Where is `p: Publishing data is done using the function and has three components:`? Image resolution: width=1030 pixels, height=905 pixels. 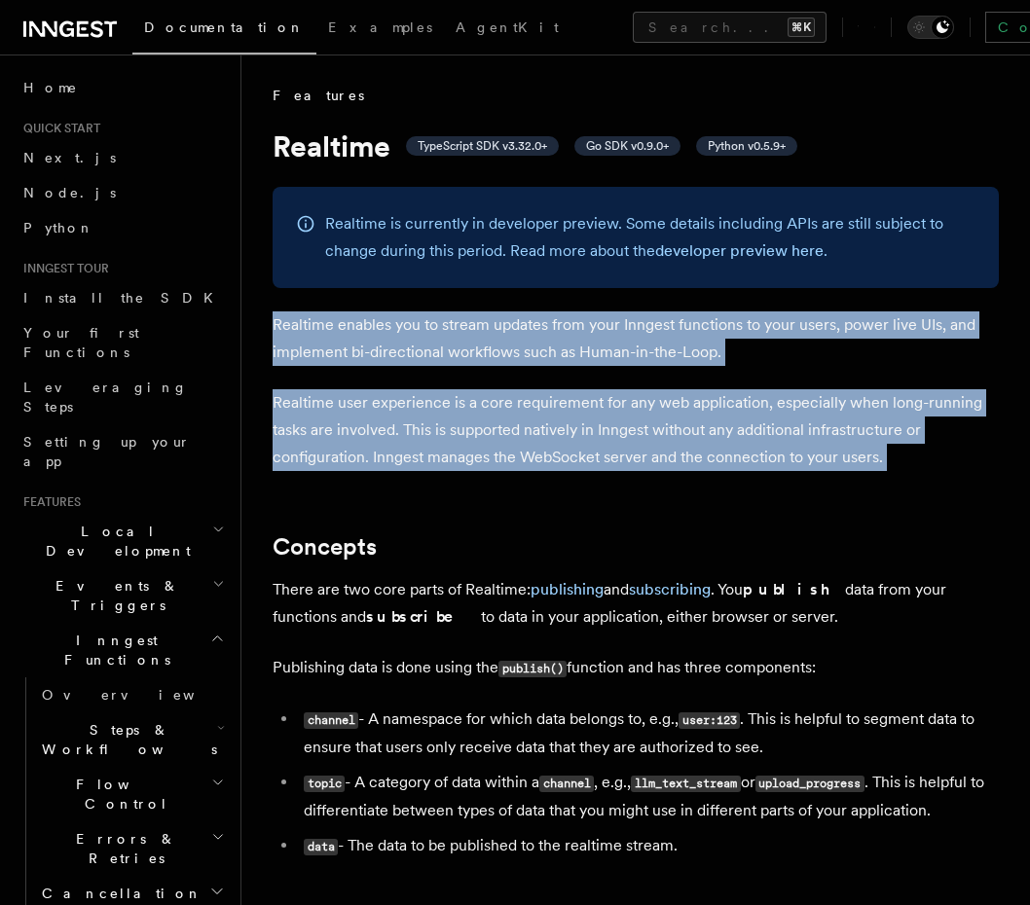
p: Publishing data is done using the function and has three components: is located at coordinates (636, 668).